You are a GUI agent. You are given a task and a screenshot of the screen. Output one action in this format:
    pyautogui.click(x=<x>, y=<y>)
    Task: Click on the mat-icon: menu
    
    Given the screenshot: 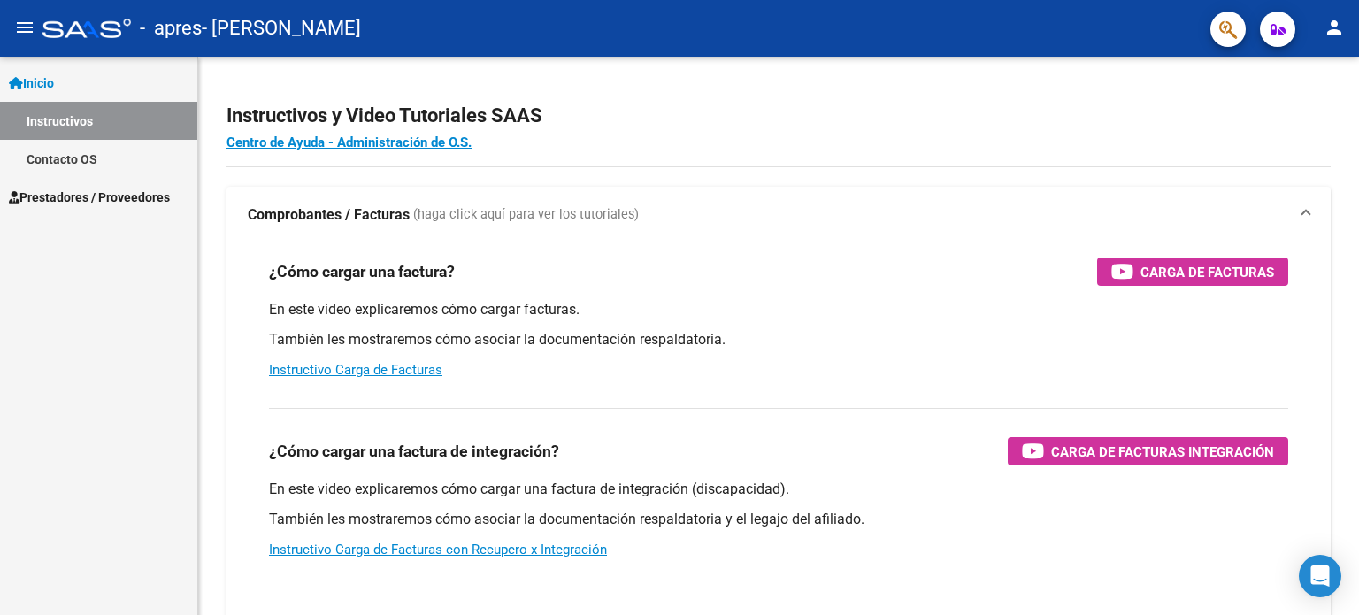 What is the action you would take?
    pyautogui.click(x=25, y=27)
    